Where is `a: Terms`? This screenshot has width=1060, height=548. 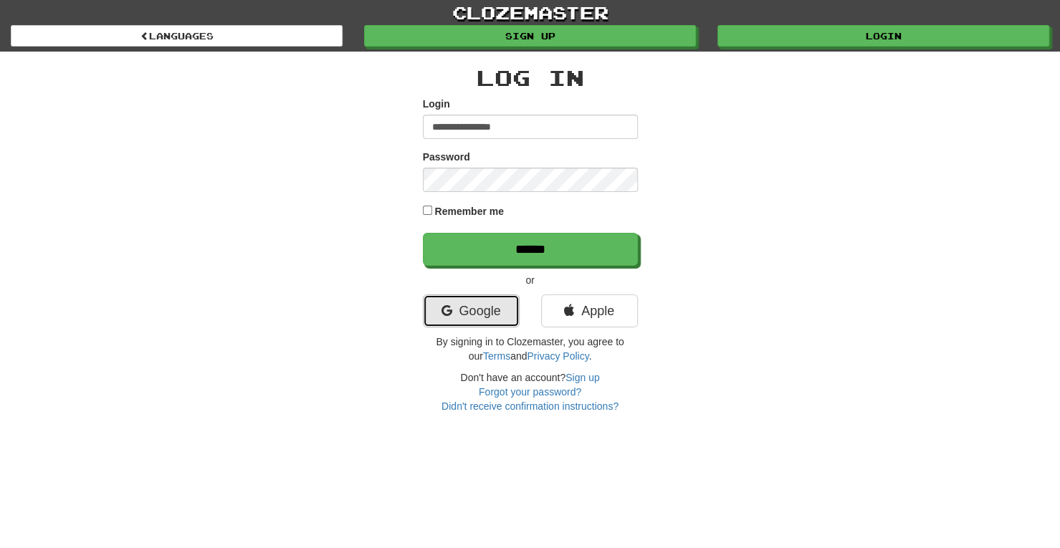 a: Terms is located at coordinates (497, 356).